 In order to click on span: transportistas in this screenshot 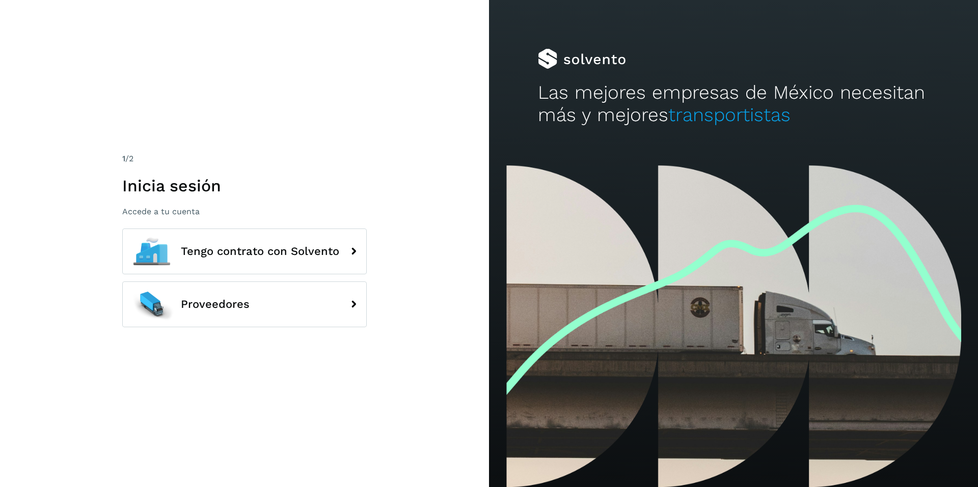, I will do `click(729, 115)`.